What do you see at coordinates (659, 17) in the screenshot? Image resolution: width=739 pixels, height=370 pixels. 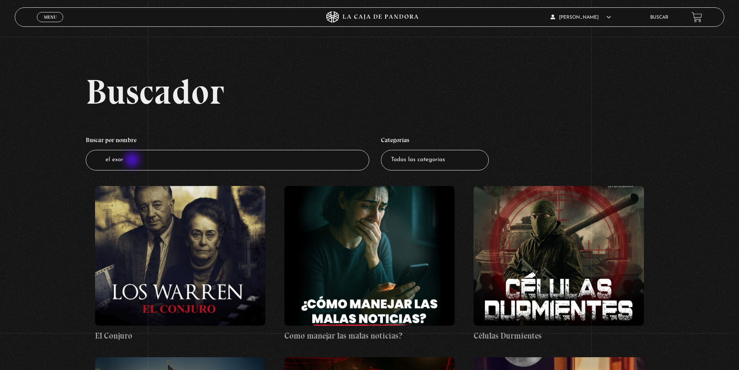 I see `a: Buscar` at bounding box center [659, 17].